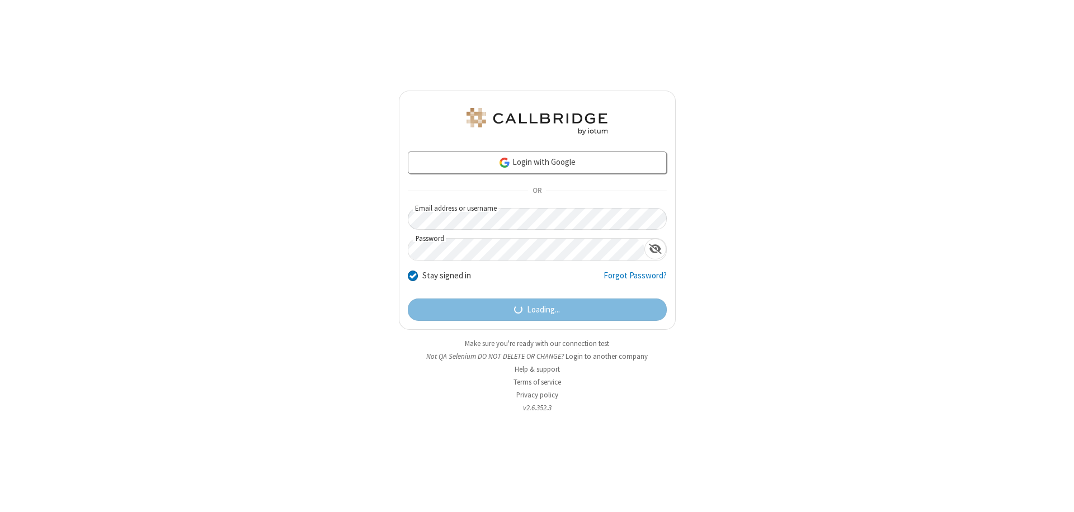 Image resolution: width=1074 pixels, height=512 pixels. Describe the element at coordinates (537, 219) in the screenshot. I see `input: Email address or username` at that location.